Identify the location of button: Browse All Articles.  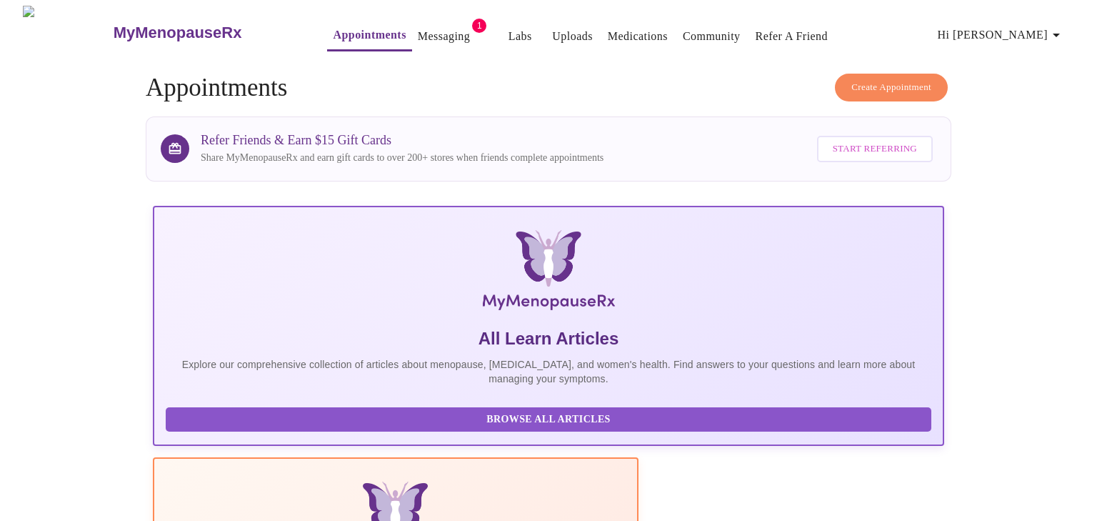
(548, 419).